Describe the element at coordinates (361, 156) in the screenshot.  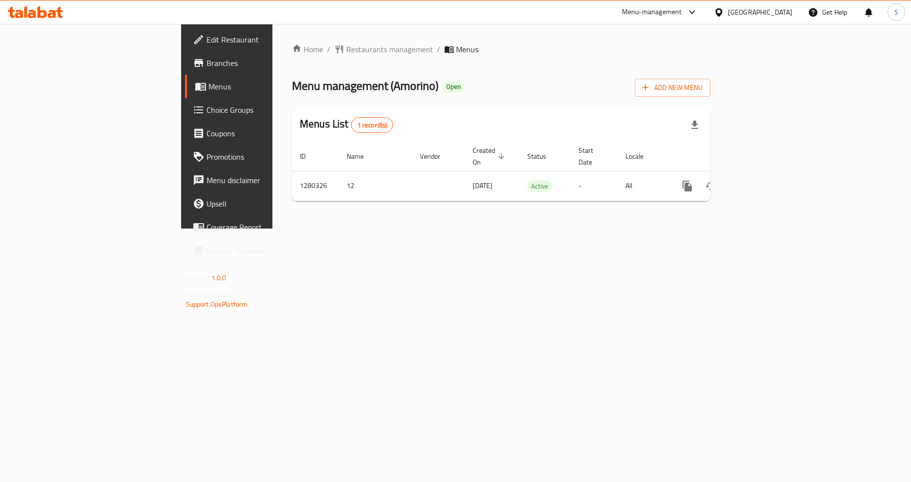
I see `span: Name` at that location.